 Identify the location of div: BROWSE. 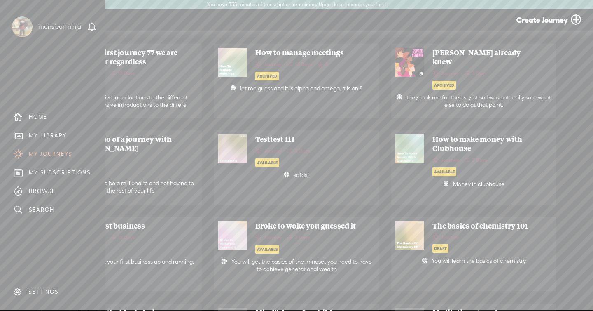
(42, 191).